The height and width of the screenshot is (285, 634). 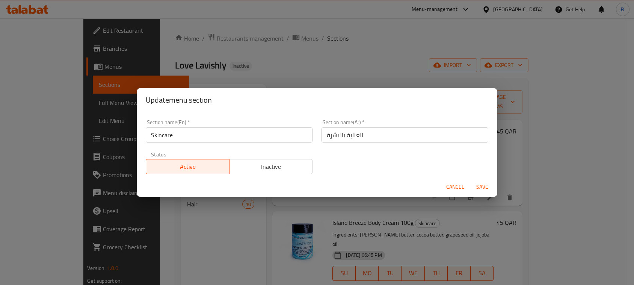 I want to click on span: Cancel, so click(x=455, y=187).